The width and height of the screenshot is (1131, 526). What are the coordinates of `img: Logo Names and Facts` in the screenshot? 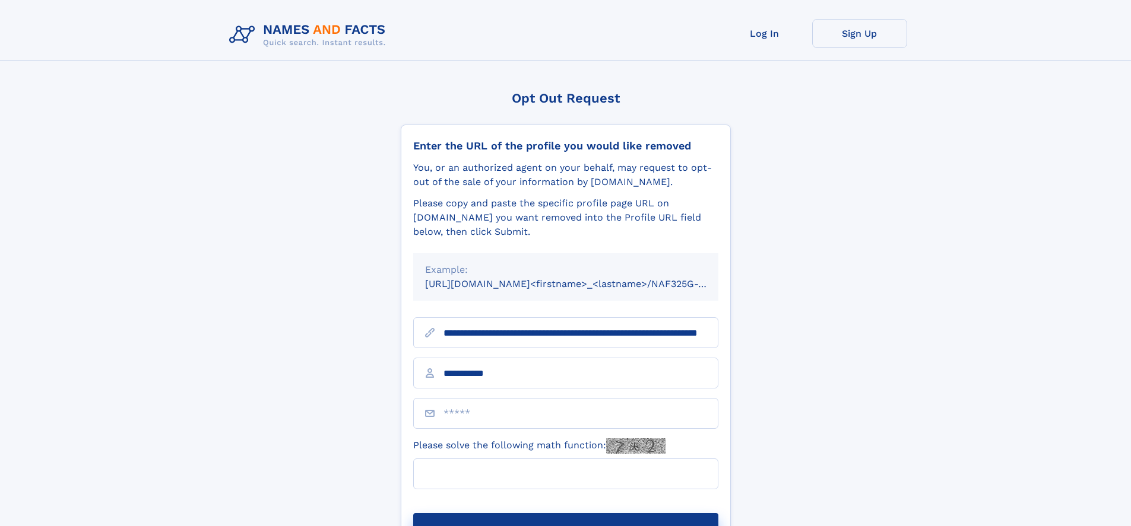 It's located at (310, 35).